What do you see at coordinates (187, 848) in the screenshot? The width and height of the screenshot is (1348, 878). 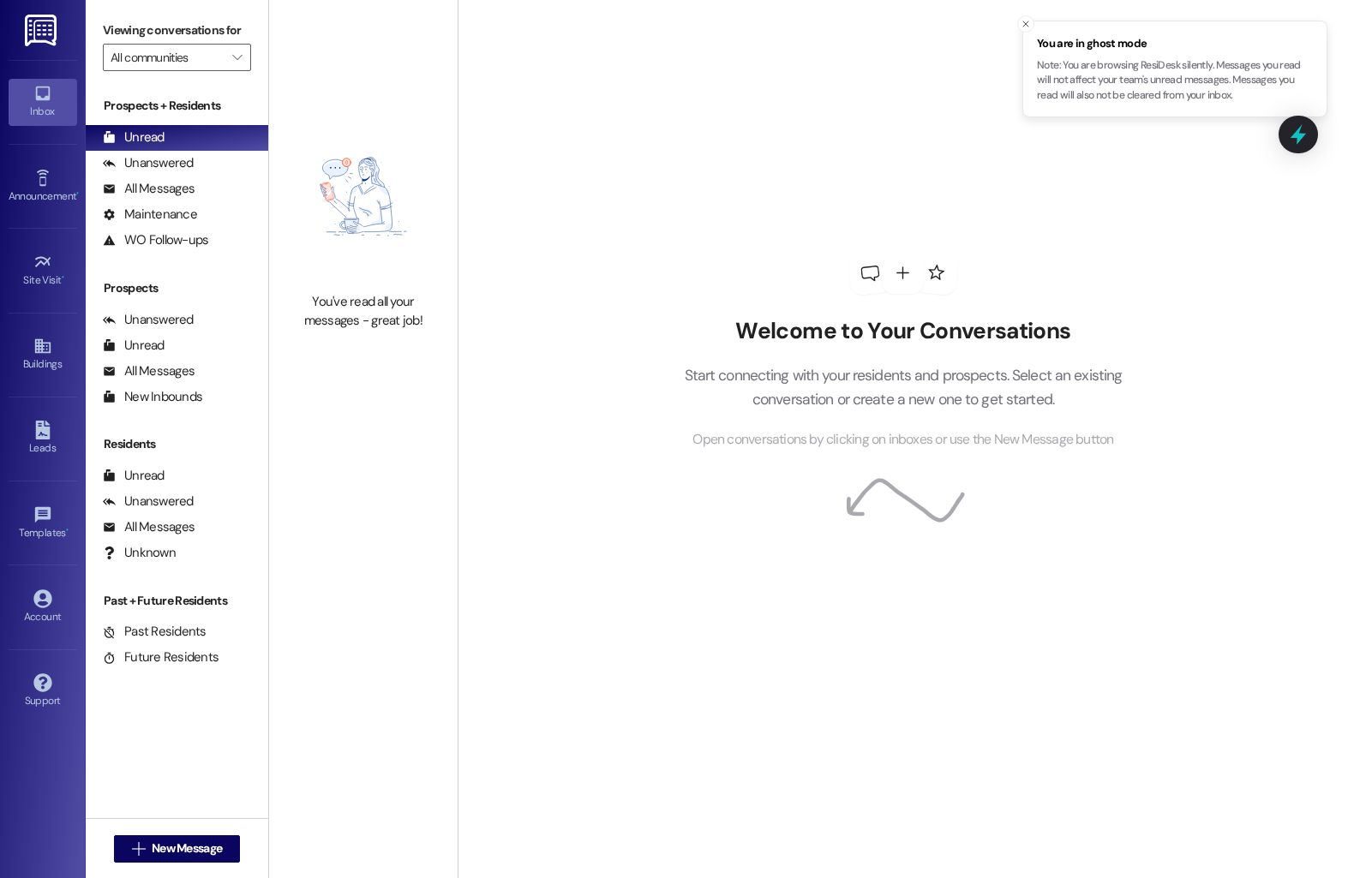 I see `span: New Message` at bounding box center [187, 848].